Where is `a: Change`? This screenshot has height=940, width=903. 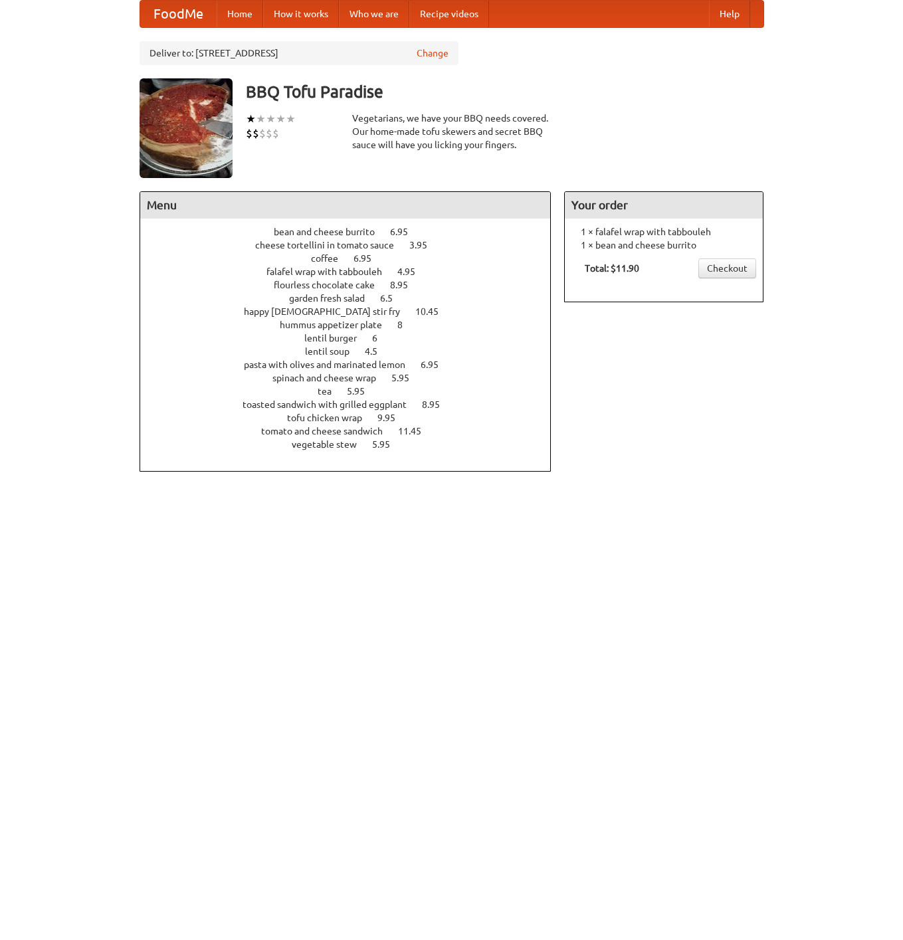 a: Change is located at coordinates (432, 53).